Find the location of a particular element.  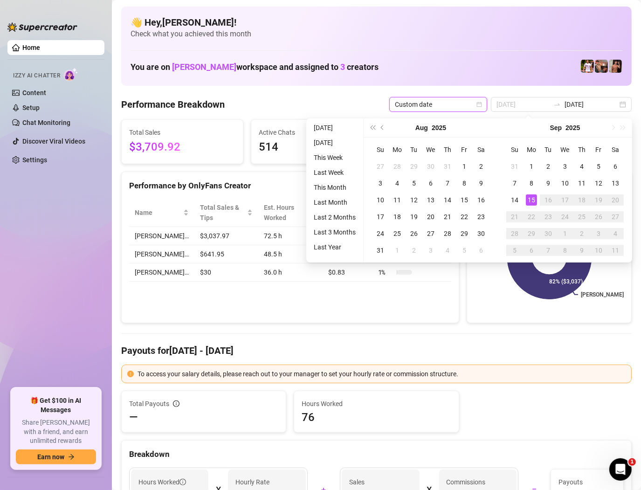

span: 514 is located at coordinates (312, 147).